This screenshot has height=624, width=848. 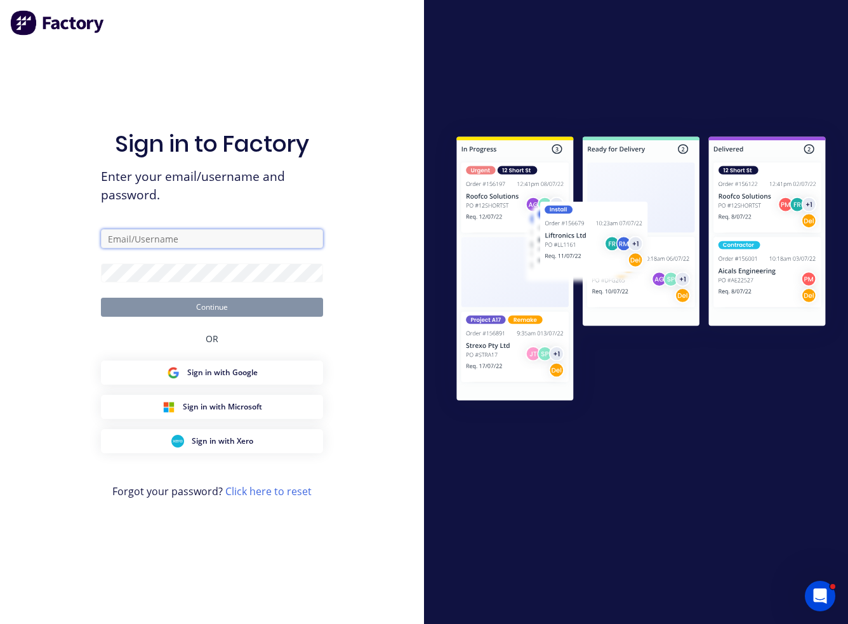 What do you see at coordinates (222, 372) in the screenshot?
I see `span: Sign in with Google` at bounding box center [222, 372].